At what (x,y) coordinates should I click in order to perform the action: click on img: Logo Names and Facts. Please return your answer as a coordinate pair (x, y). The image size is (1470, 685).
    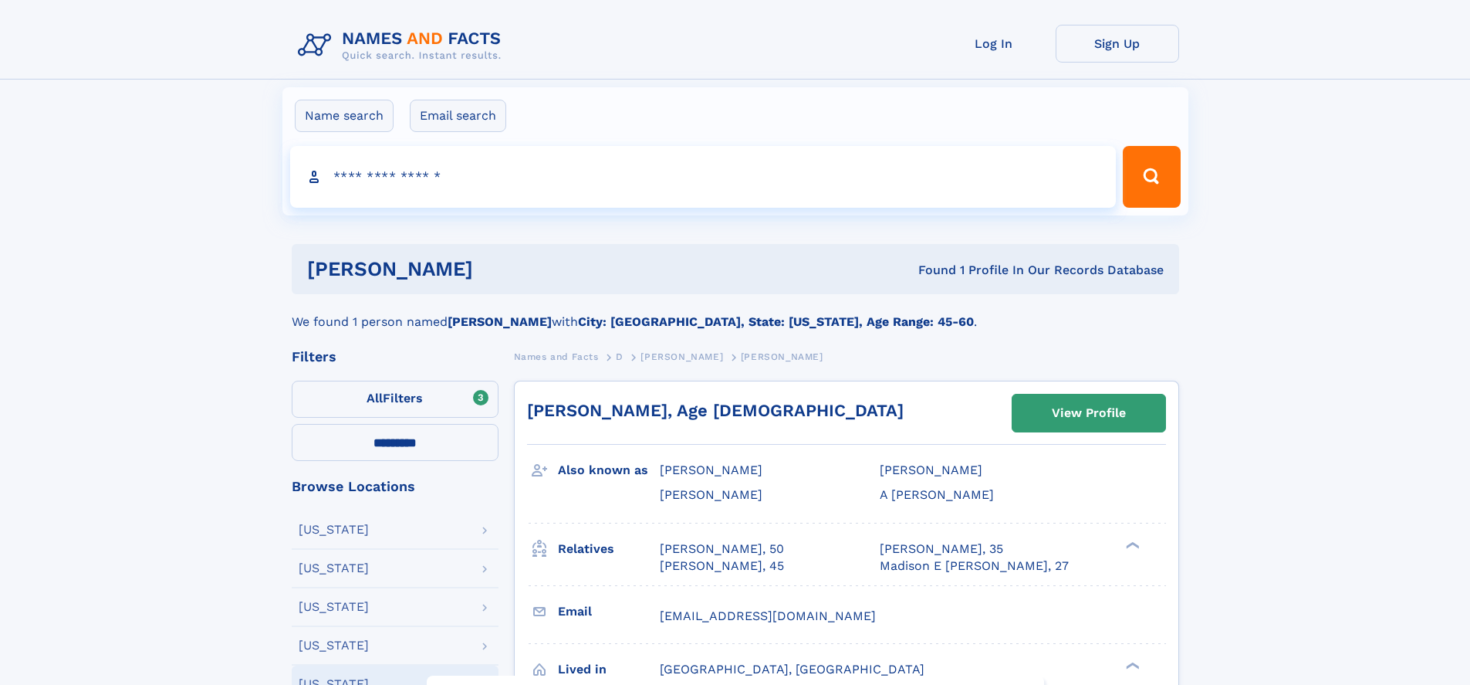
    Looking at the image, I should click on (403, 46).